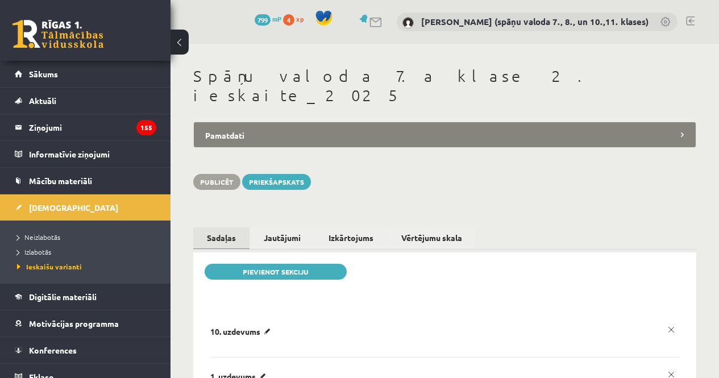  Describe the element at coordinates (88, 252) in the screenshot. I see `a: Izlabotās` at that location.